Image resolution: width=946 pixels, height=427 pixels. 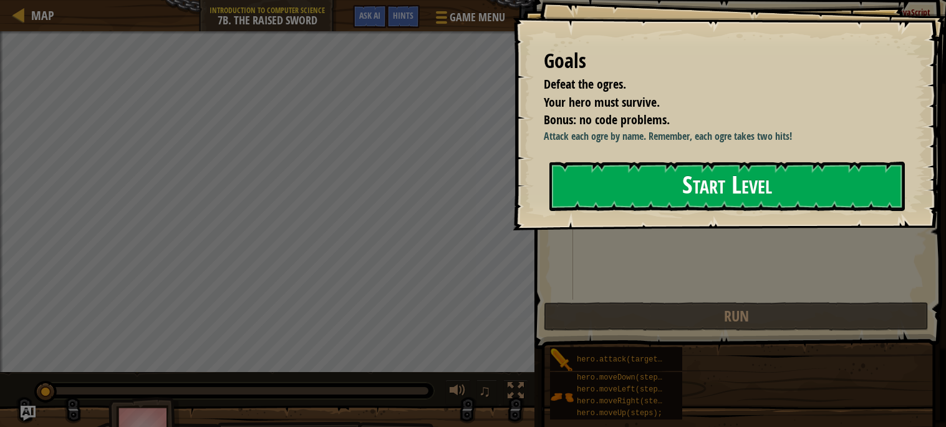 I want to click on span: Your hero must survive., so click(x=602, y=102).